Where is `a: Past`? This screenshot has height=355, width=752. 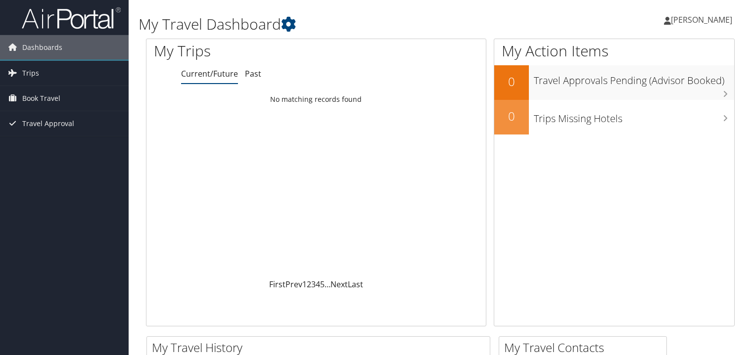 a: Past is located at coordinates (253, 74).